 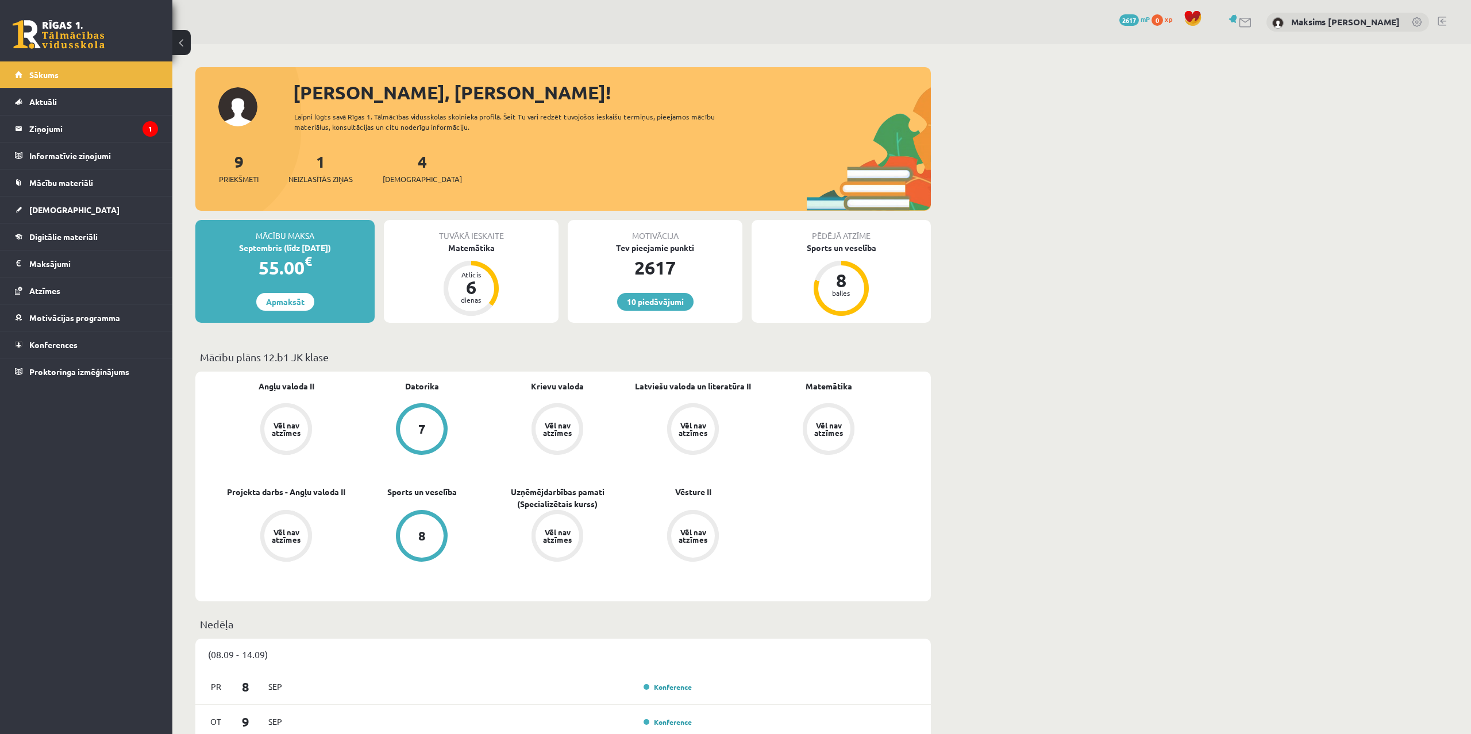 I want to click on span: xp, so click(x=1168, y=19).